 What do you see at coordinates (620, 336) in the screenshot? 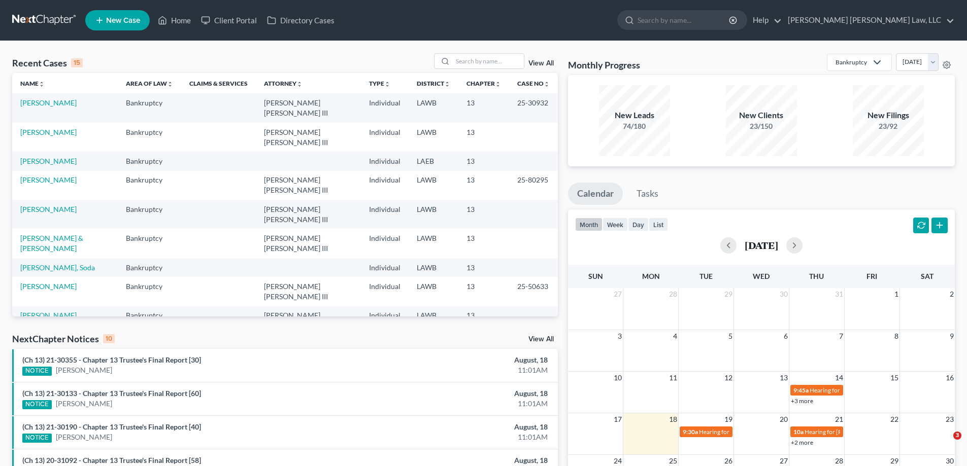
I see `span: 3` at bounding box center [620, 336].